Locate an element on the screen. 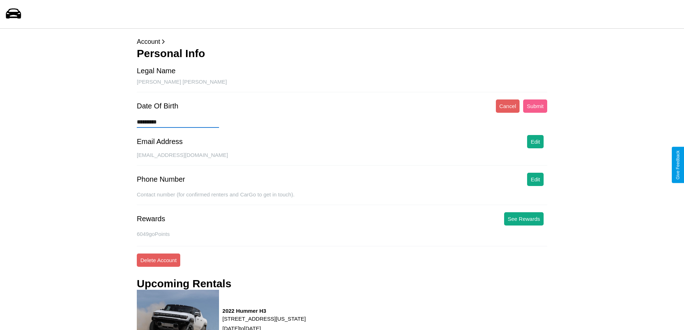 The image size is (684, 330). button: See Rewards is located at coordinates (524, 219).